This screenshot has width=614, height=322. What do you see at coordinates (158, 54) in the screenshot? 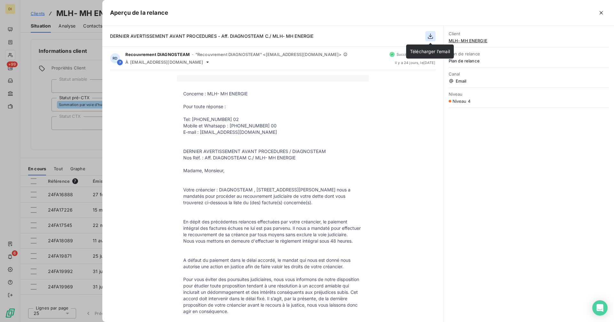
I see `span: Recouvrement DIAGNOSTEAM` at bounding box center [158, 54].